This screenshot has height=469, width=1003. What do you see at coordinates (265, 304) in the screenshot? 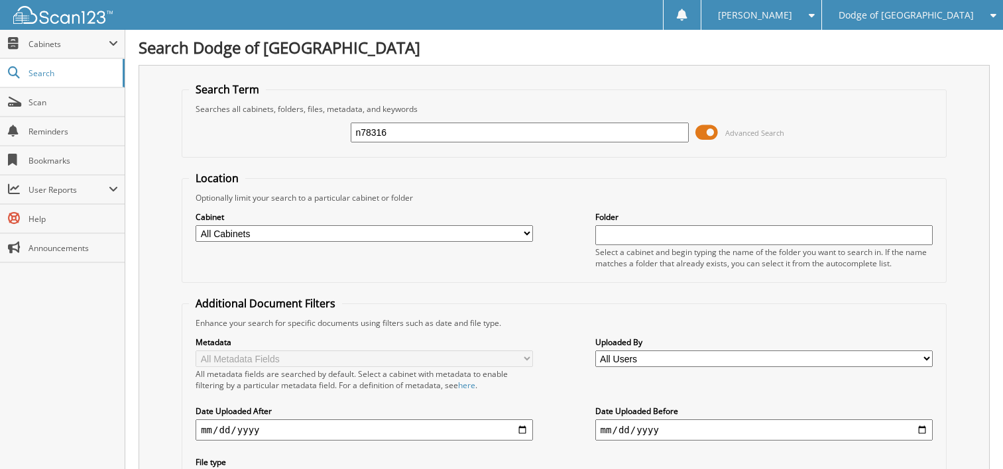
I see `legend: Additional Document Filters` at bounding box center [265, 304].